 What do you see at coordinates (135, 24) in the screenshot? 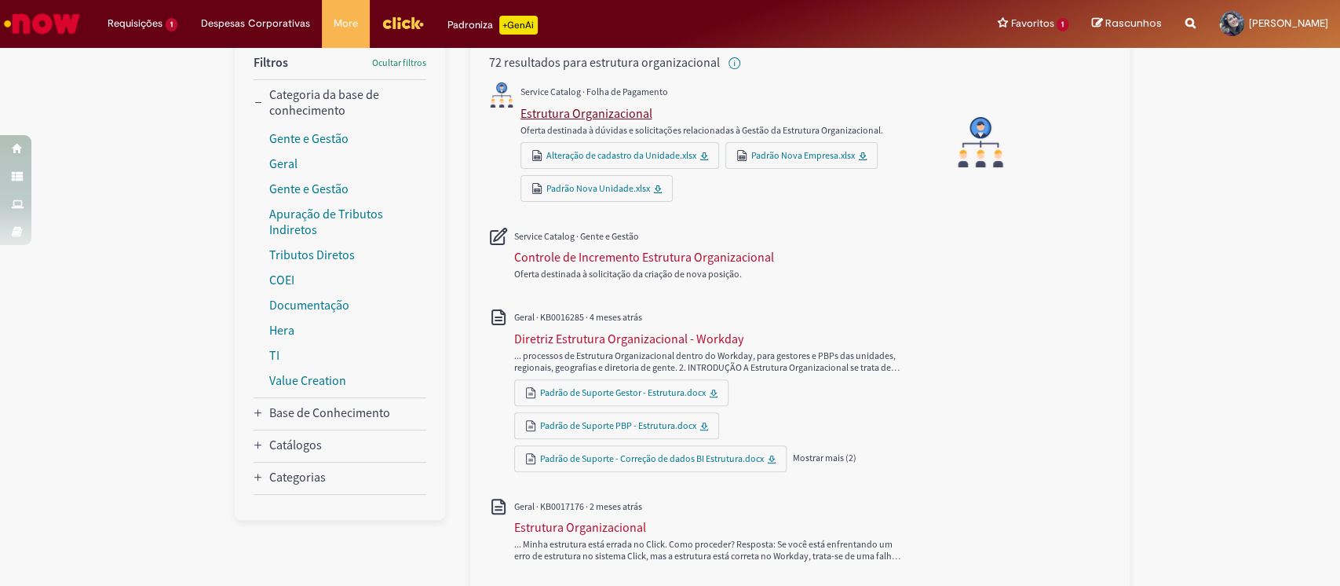
I see `span: Requisições` at bounding box center [135, 24].